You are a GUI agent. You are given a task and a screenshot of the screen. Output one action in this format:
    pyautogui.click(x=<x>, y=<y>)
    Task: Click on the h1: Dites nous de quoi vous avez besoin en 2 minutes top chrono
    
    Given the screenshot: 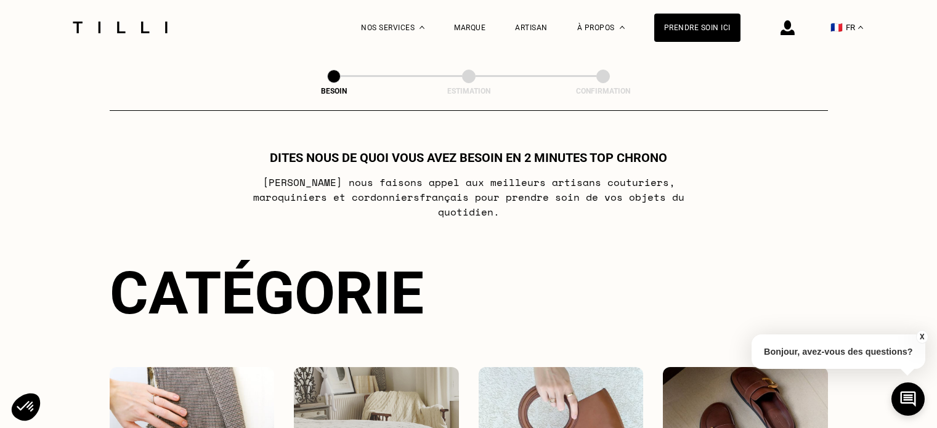 What is the action you would take?
    pyautogui.click(x=468, y=158)
    